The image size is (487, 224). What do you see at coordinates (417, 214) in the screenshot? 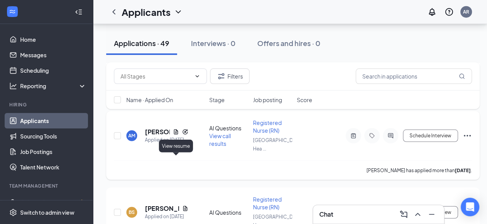
I see `svg: ChevronUp` at bounding box center [417, 214].